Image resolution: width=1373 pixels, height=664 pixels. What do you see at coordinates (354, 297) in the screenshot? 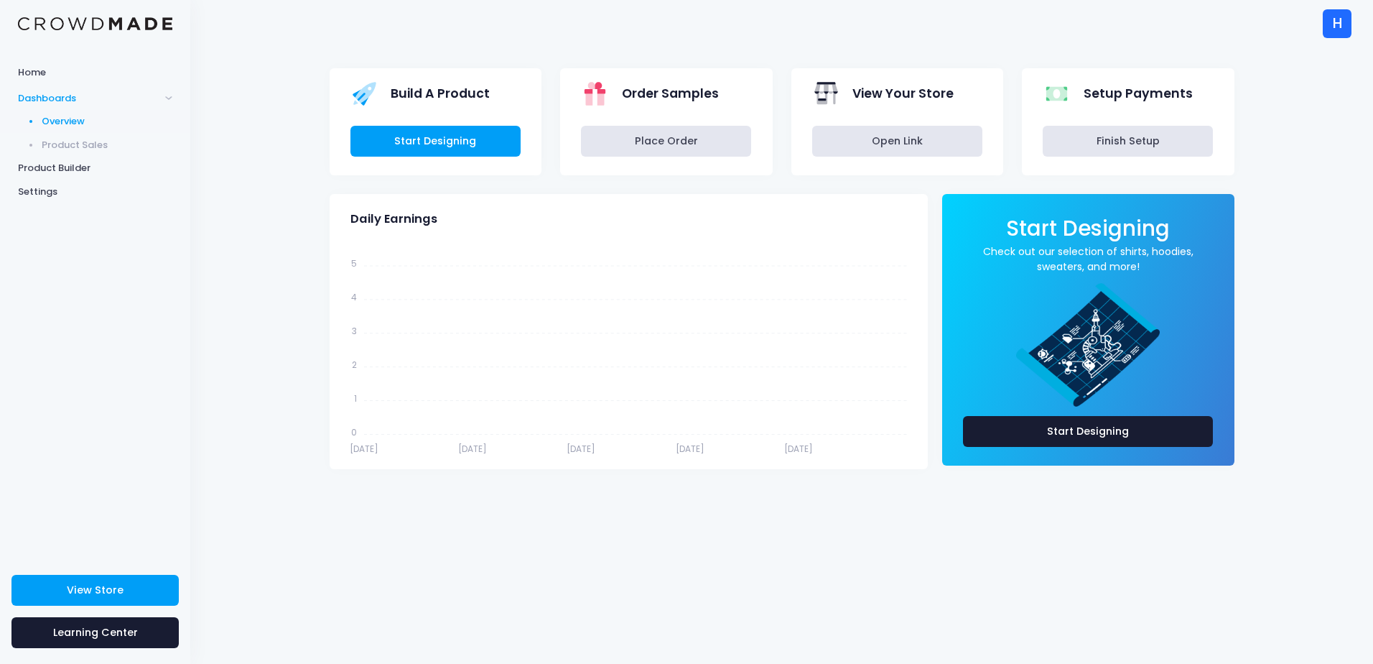
I see `tspan: 4` at bounding box center [354, 297].